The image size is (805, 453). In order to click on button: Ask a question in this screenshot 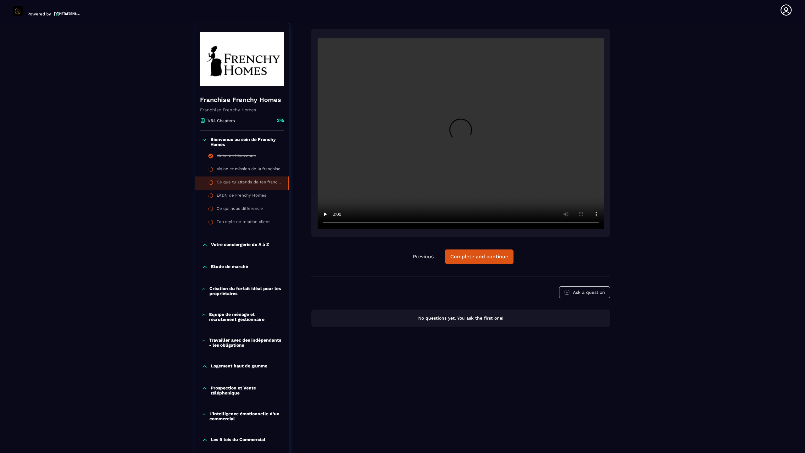, I will do `click(584, 292)`.